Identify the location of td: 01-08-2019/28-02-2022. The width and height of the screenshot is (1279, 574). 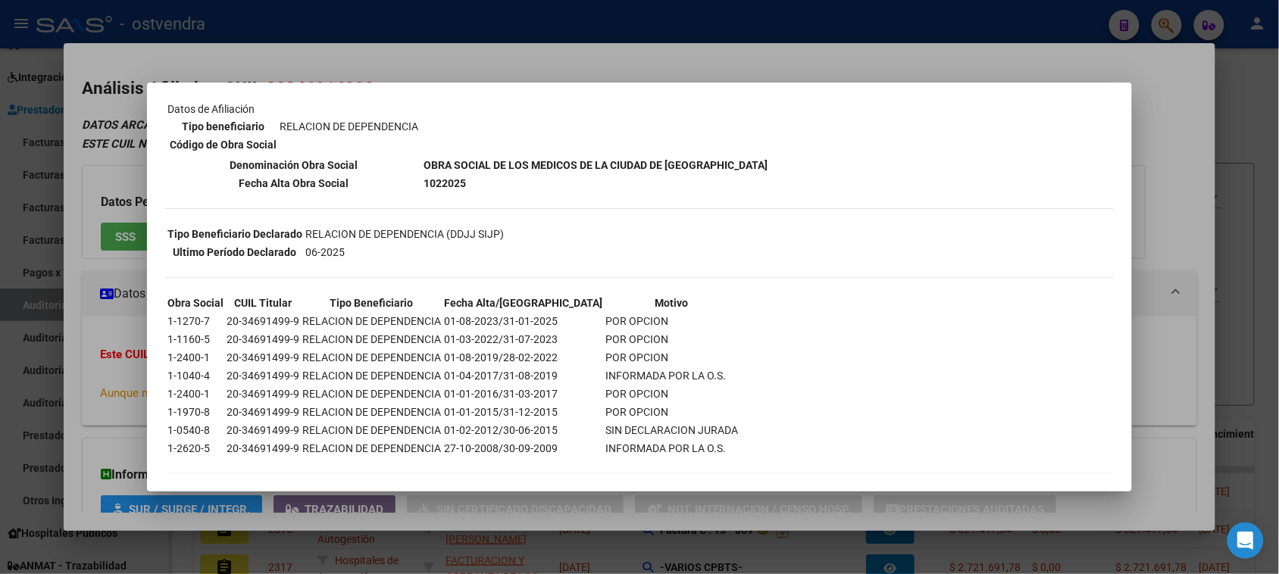
(523, 358).